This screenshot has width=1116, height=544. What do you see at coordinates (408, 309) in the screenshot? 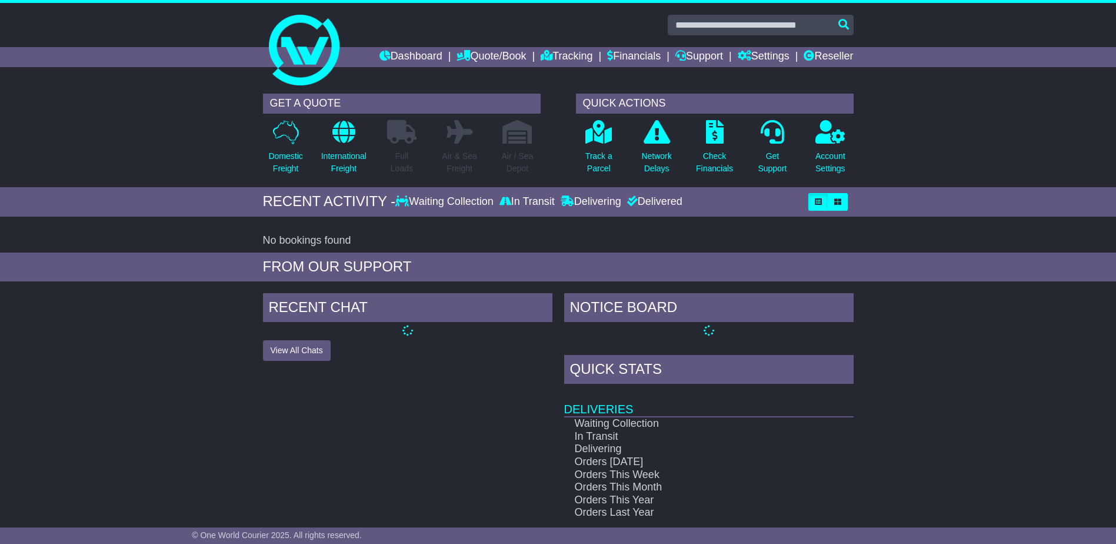
I see `div: RECENT CHAT` at bounding box center [408, 309].